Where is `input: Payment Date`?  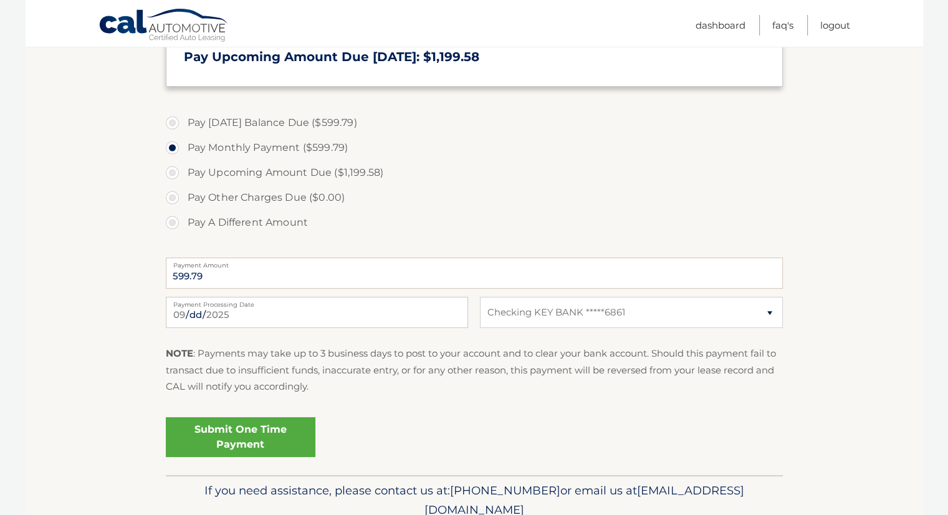
input: Payment Date is located at coordinates (317, 312).